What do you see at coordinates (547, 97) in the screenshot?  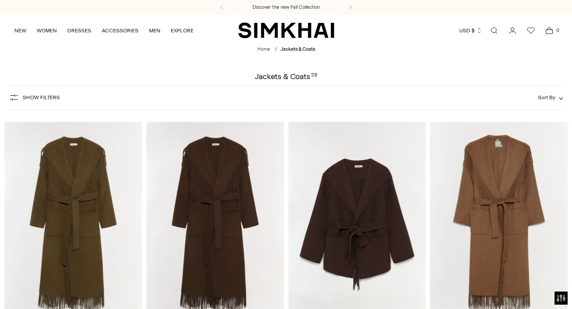 I see `span: Sort By` at bounding box center [547, 97].